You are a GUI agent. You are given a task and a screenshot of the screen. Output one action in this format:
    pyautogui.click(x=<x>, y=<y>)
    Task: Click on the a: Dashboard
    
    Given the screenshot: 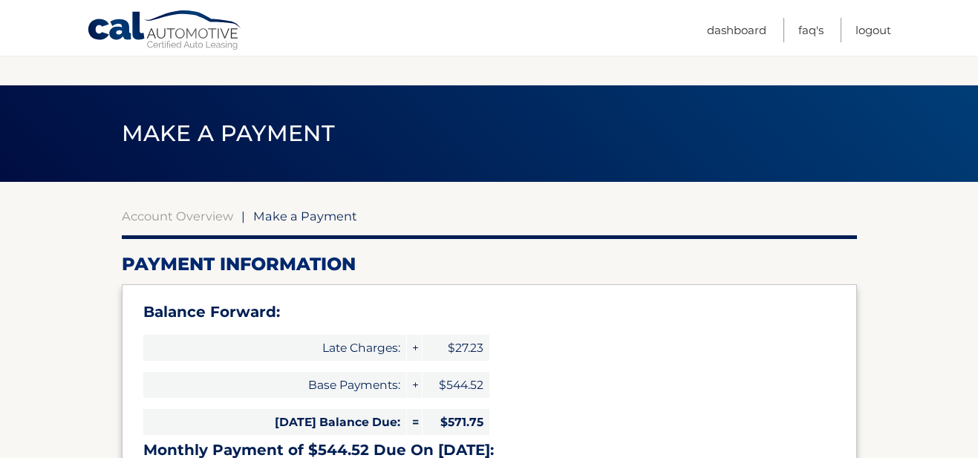 What is the action you would take?
    pyautogui.click(x=736, y=30)
    